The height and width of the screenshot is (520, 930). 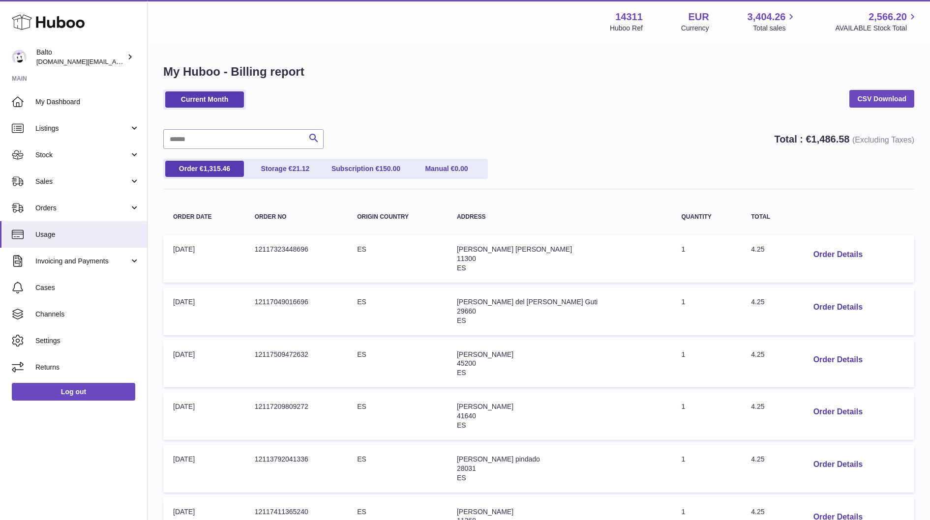 What do you see at coordinates (296, 311) in the screenshot?
I see `td: 12117049016696` at bounding box center [296, 311].